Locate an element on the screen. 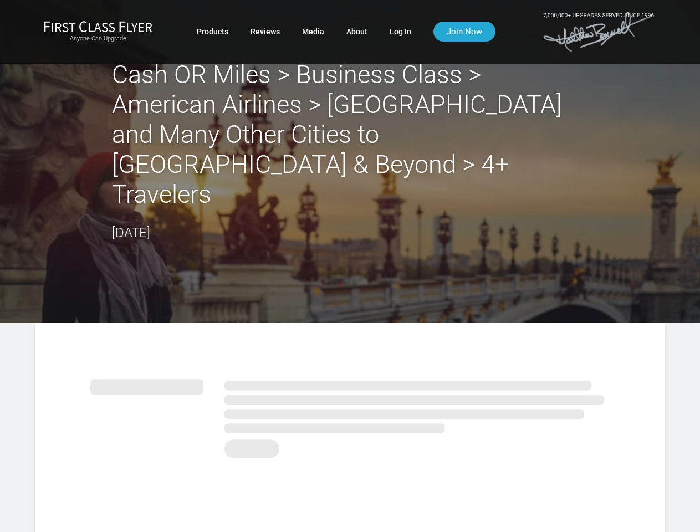  img: summary.svg is located at coordinates (350, 416).